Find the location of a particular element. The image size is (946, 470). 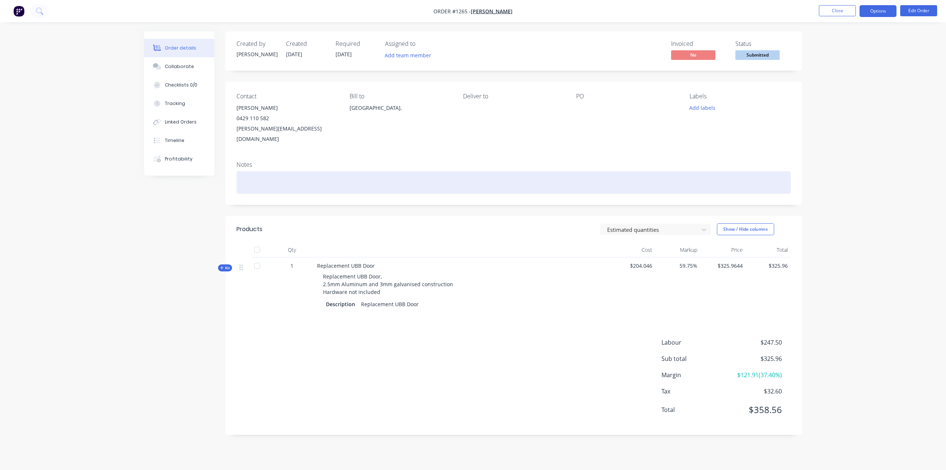

button: Close is located at coordinates (838, 11).